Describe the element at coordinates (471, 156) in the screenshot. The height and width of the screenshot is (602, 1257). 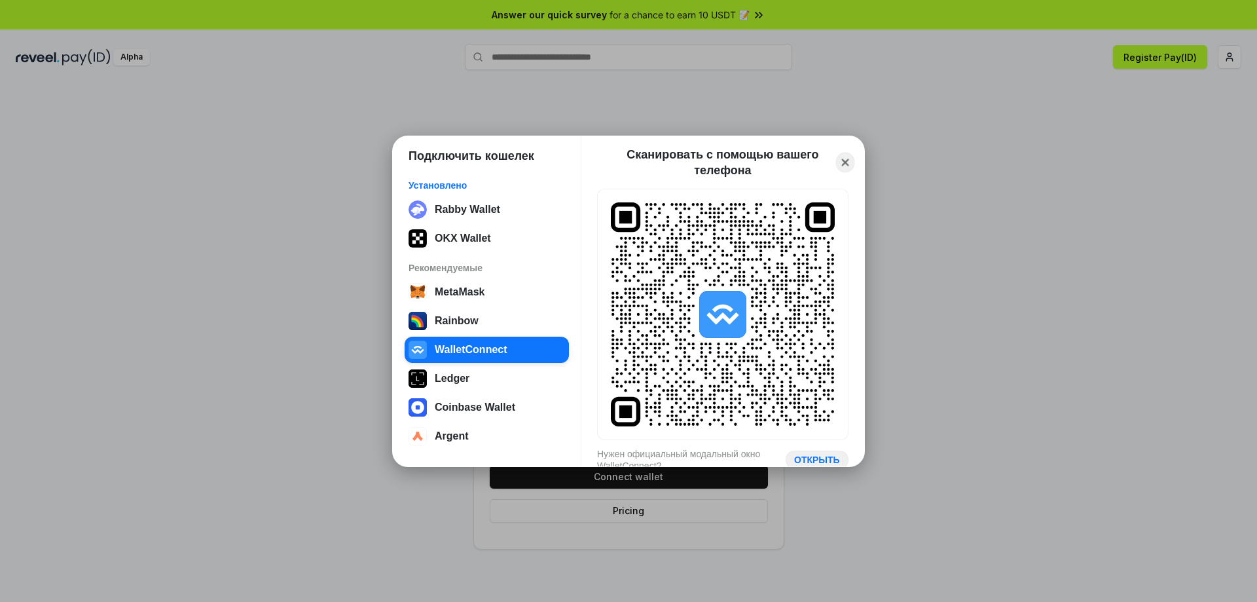
I see `h1: Подключить кошелек` at that location.